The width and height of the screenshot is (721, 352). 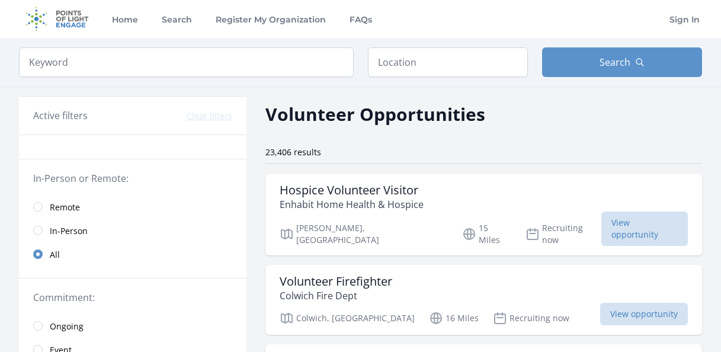 What do you see at coordinates (69, 231) in the screenshot?
I see `span: In-Person` at bounding box center [69, 231].